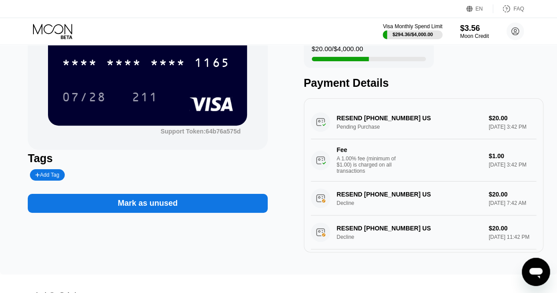 The height and width of the screenshot is (293, 557). What do you see at coordinates (412, 34) in the screenshot?
I see `div: $294.36 / $4,000.00` at bounding box center [412, 34].